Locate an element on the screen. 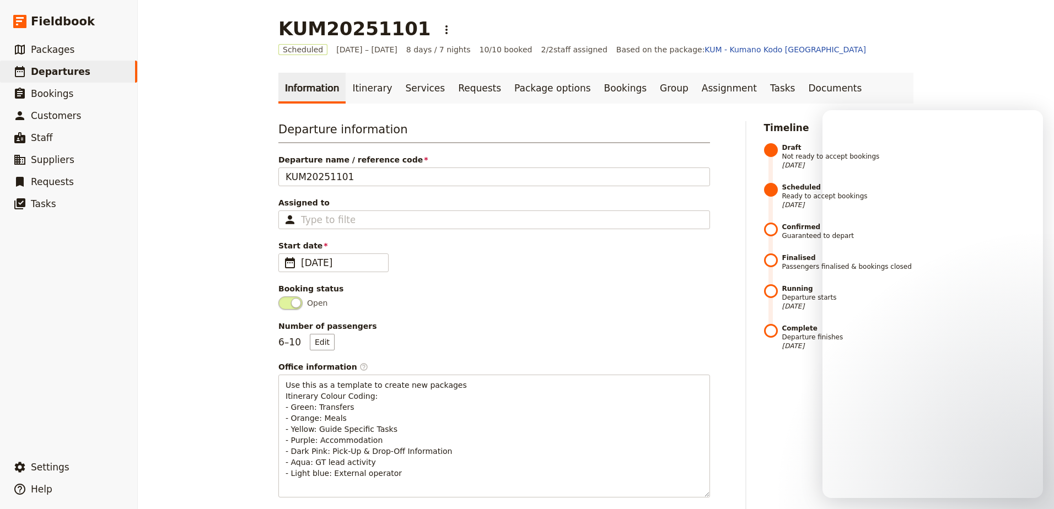 The image size is (1054, 509). a: Group is located at coordinates (674, 88).